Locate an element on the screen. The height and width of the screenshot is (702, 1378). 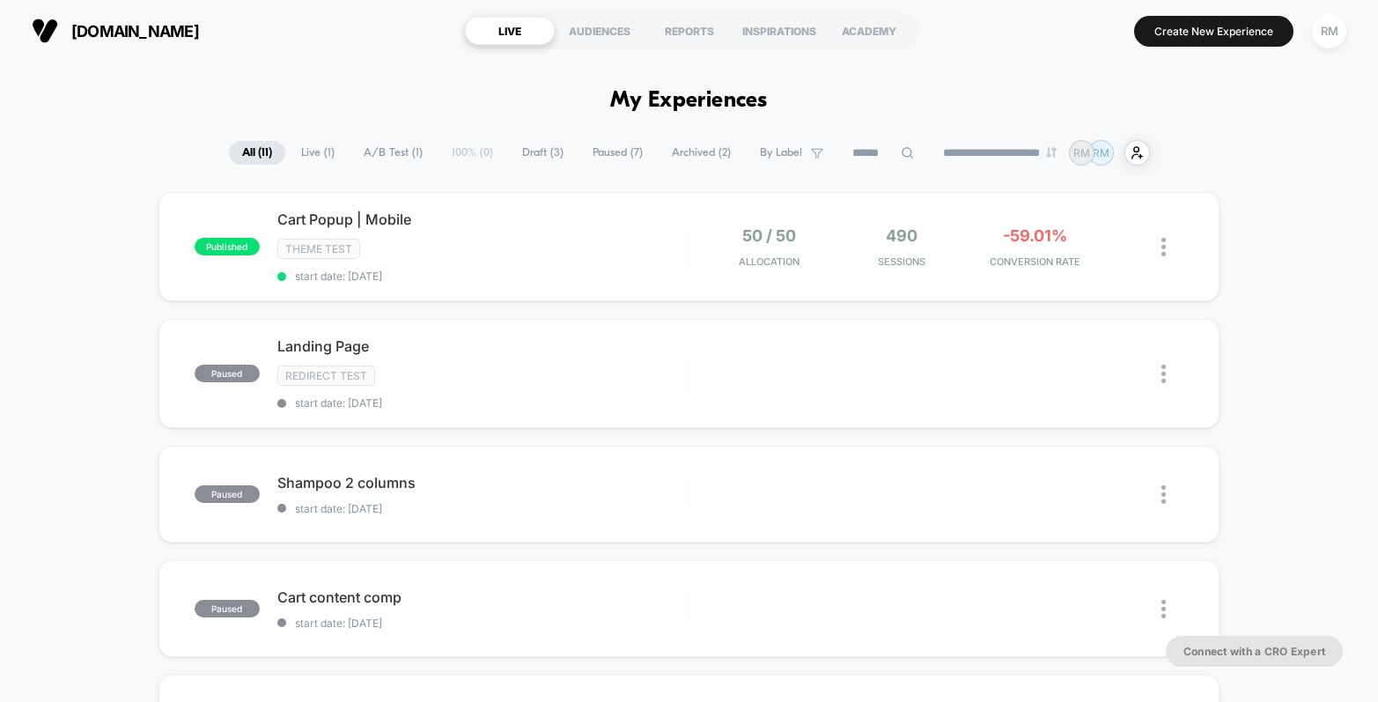
span: Theme Test is located at coordinates (319, 248).